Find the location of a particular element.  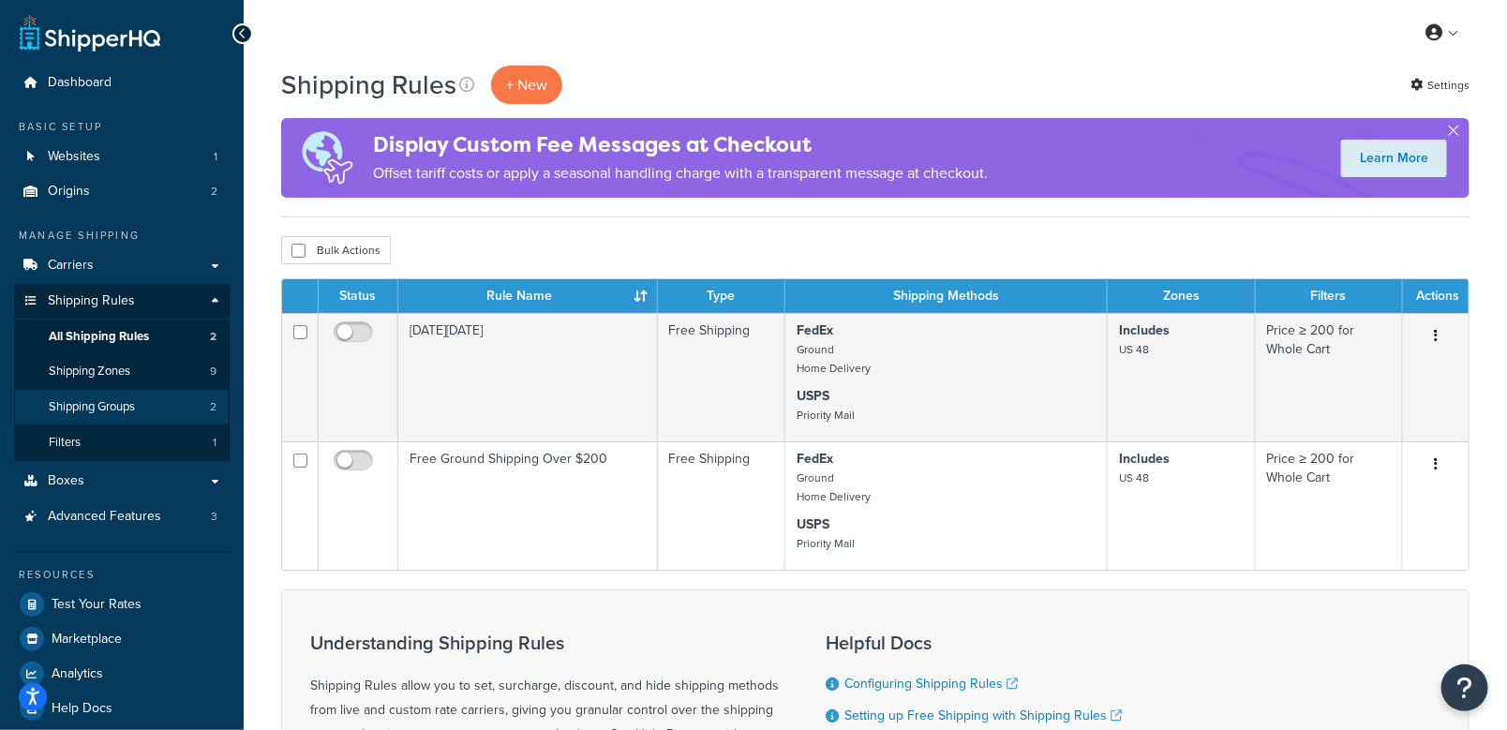

span: Shipping Rules is located at coordinates (91, 301).